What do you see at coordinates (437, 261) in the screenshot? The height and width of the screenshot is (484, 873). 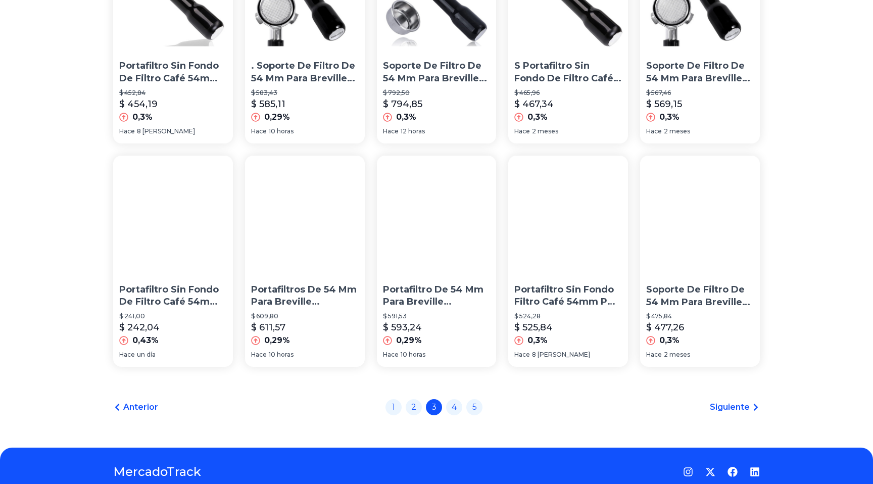 I see `a: Portafiltro De 54 Mm Para Breville Bes870xl, Bes870bsxl, BesPortafiltro De 54 Mm Para Breville Be...` at bounding box center [437, 261].